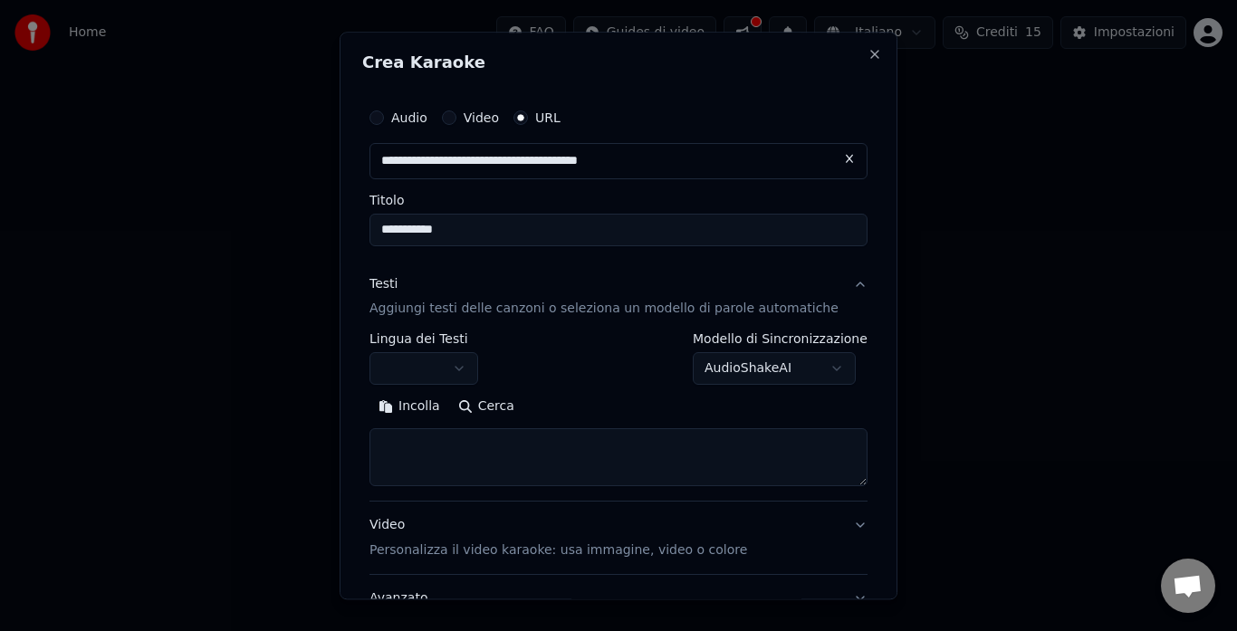  Describe the element at coordinates (619, 600) in the screenshot. I see `button: Avanzato` at that location.